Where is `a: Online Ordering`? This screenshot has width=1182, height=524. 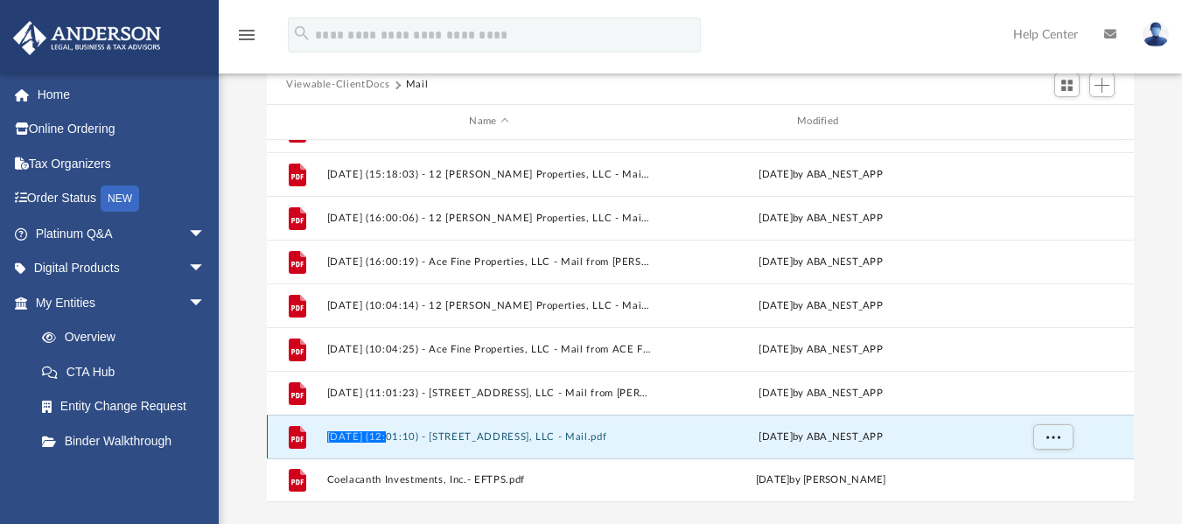 a: Online Ordering is located at coordinates (122, 130).